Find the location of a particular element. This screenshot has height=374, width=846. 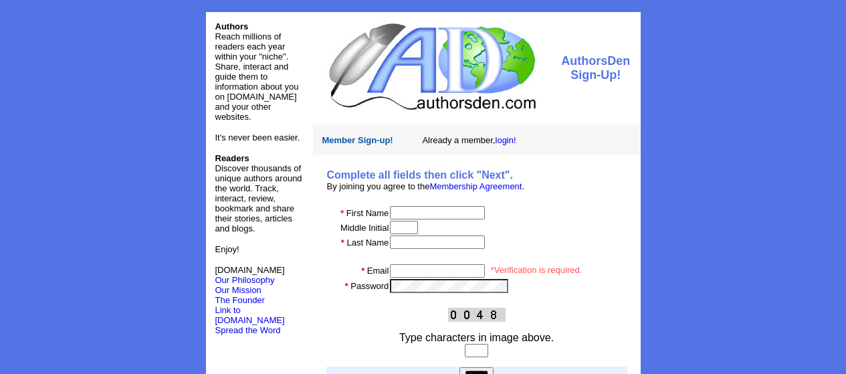

font: Reach millions of readers each year within your "niche". Share, interact and guide them to inform... is located at coordinates (257, 76).